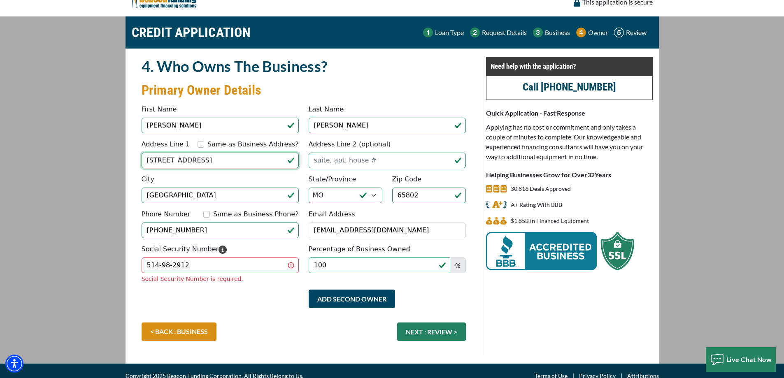 The height and width of the screenshot is (378, 784). I want to click on button: Add Second Owner, so click(352, 299).